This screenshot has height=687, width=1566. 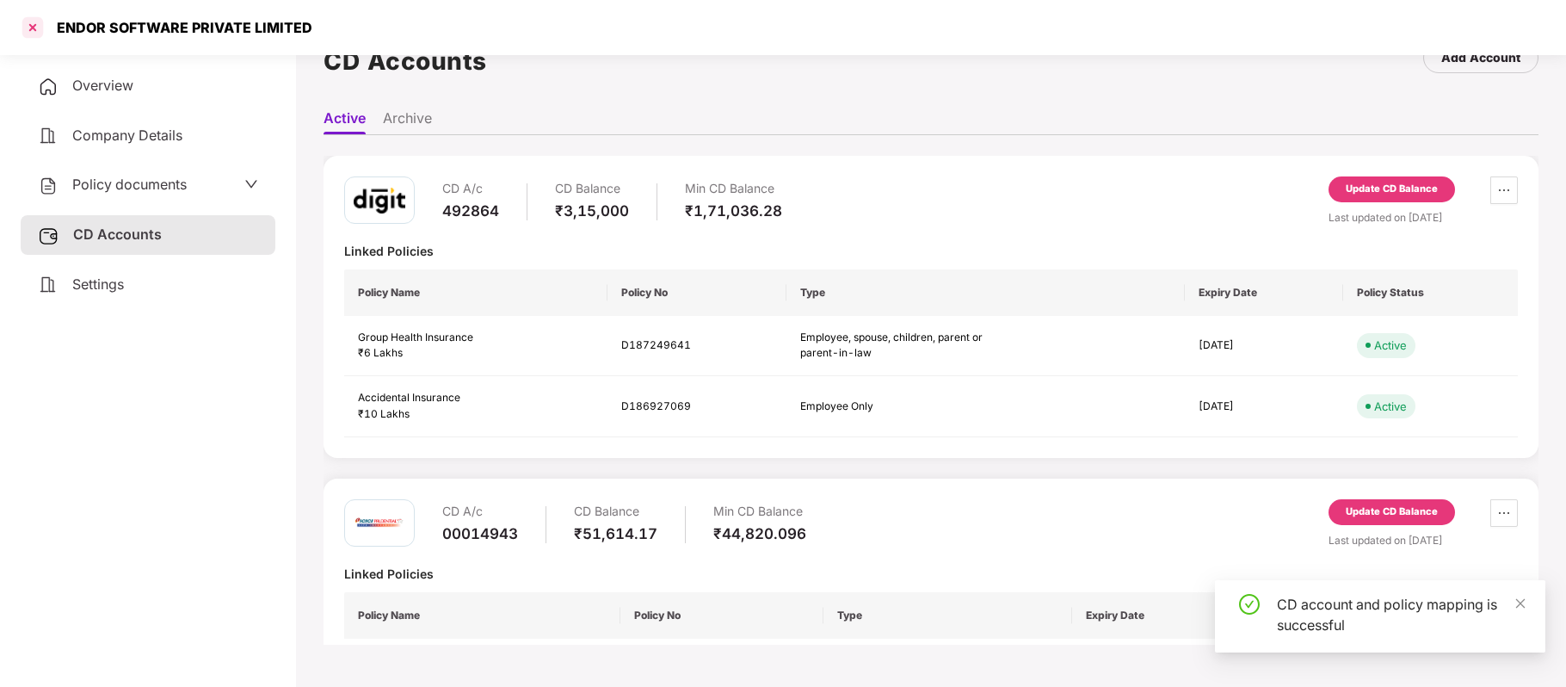 I want to click on h1: CD Accounts, so click(x=405, y=61).